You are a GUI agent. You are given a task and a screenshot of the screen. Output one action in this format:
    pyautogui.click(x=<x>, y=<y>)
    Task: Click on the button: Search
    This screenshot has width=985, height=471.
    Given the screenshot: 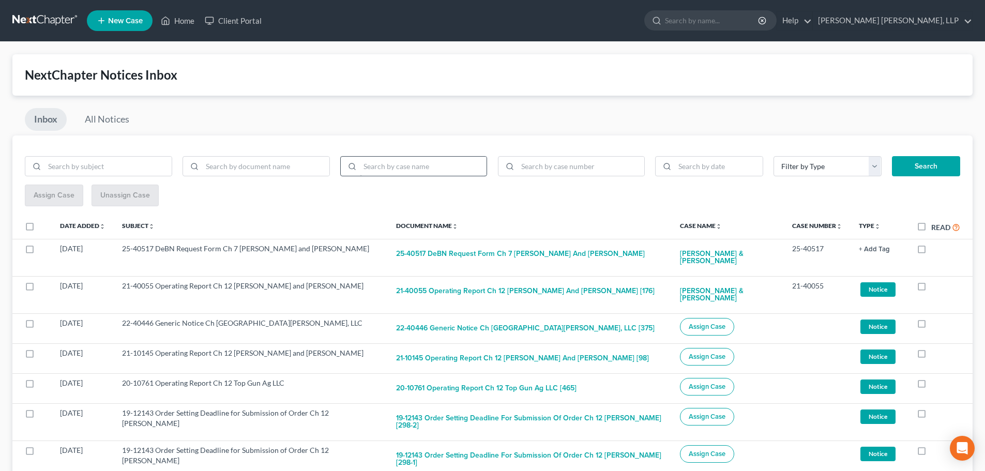 What is the action you would take?
    pyautogui.click(x=926, y=166)
    